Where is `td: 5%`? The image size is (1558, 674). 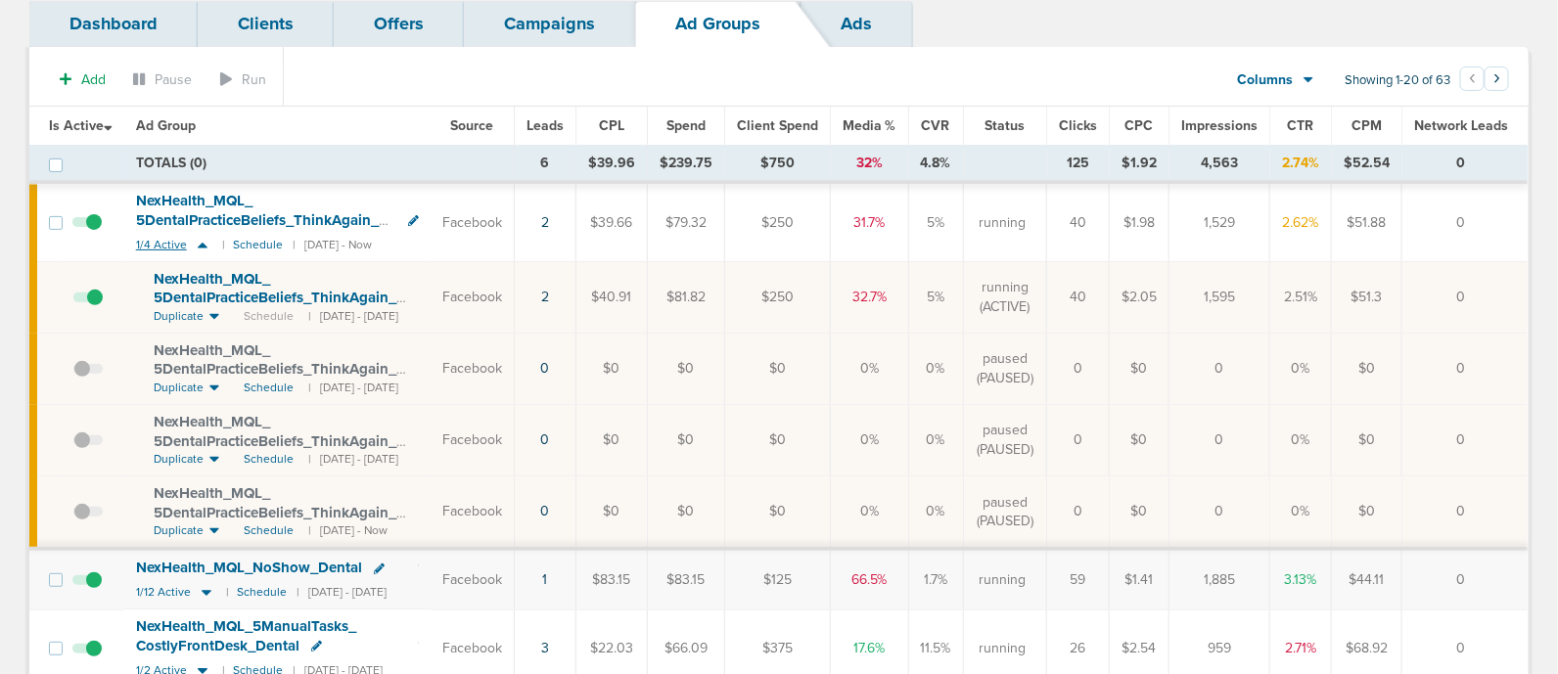
td: 5% is located at coordinates (935, 297).